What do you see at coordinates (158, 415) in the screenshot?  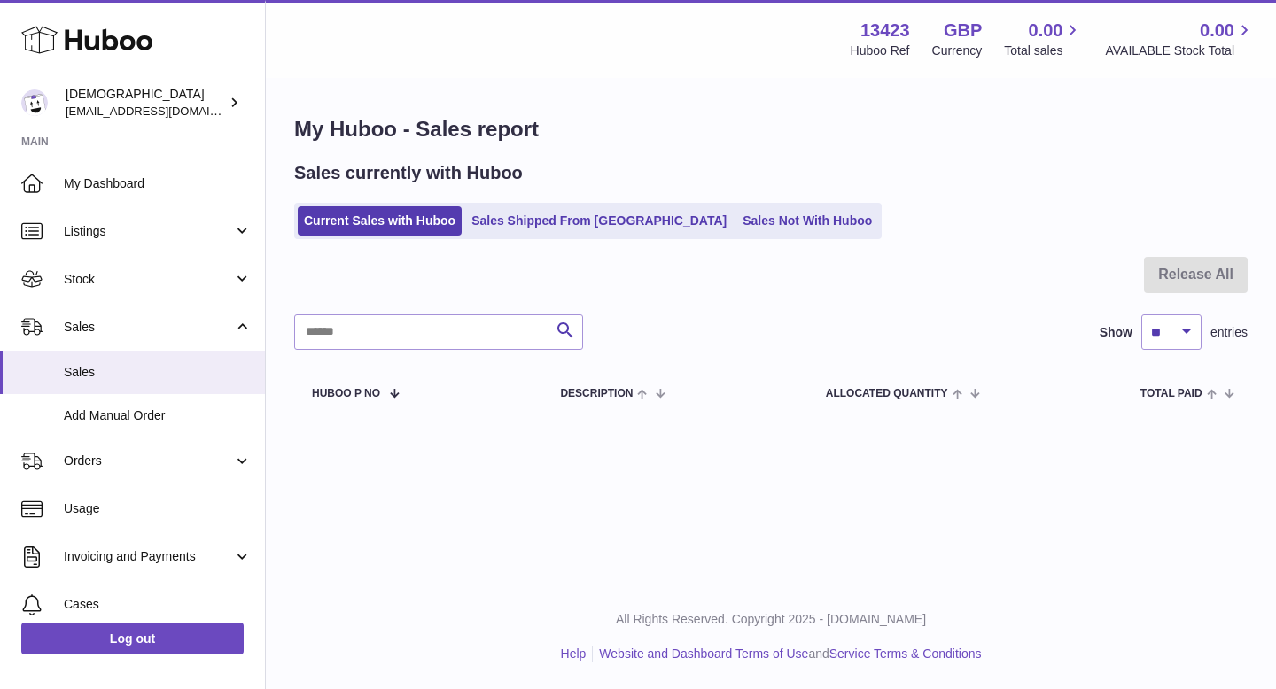 I see `span: Add Manual Order` at bounding box center [158, 415].